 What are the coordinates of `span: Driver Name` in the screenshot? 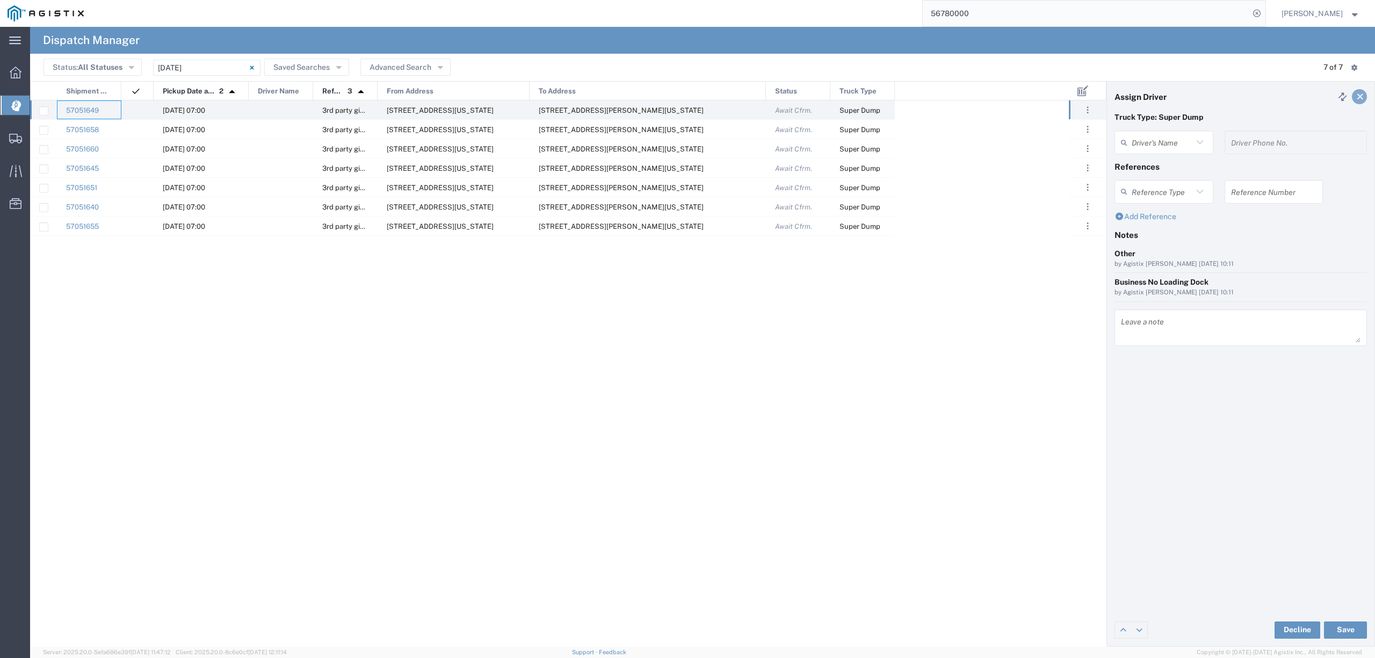 It's located at (278, 91).